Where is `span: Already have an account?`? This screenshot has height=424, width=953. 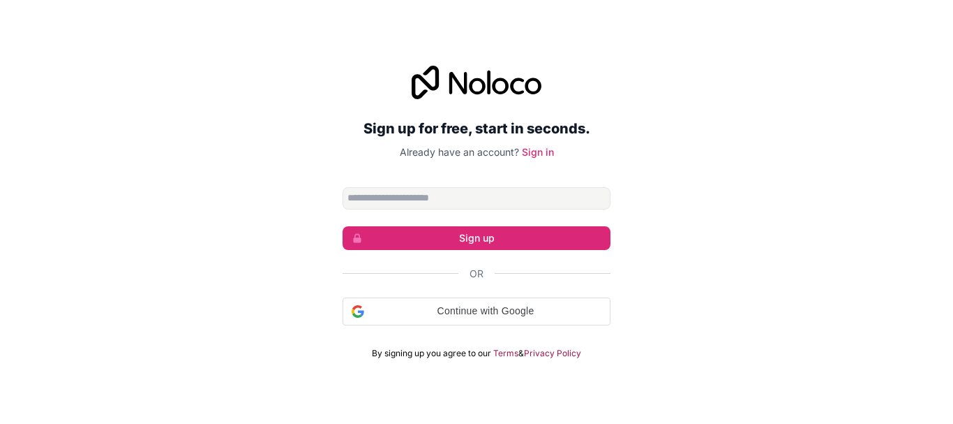 span: Already have an account? is located at coordinates (459, 151).